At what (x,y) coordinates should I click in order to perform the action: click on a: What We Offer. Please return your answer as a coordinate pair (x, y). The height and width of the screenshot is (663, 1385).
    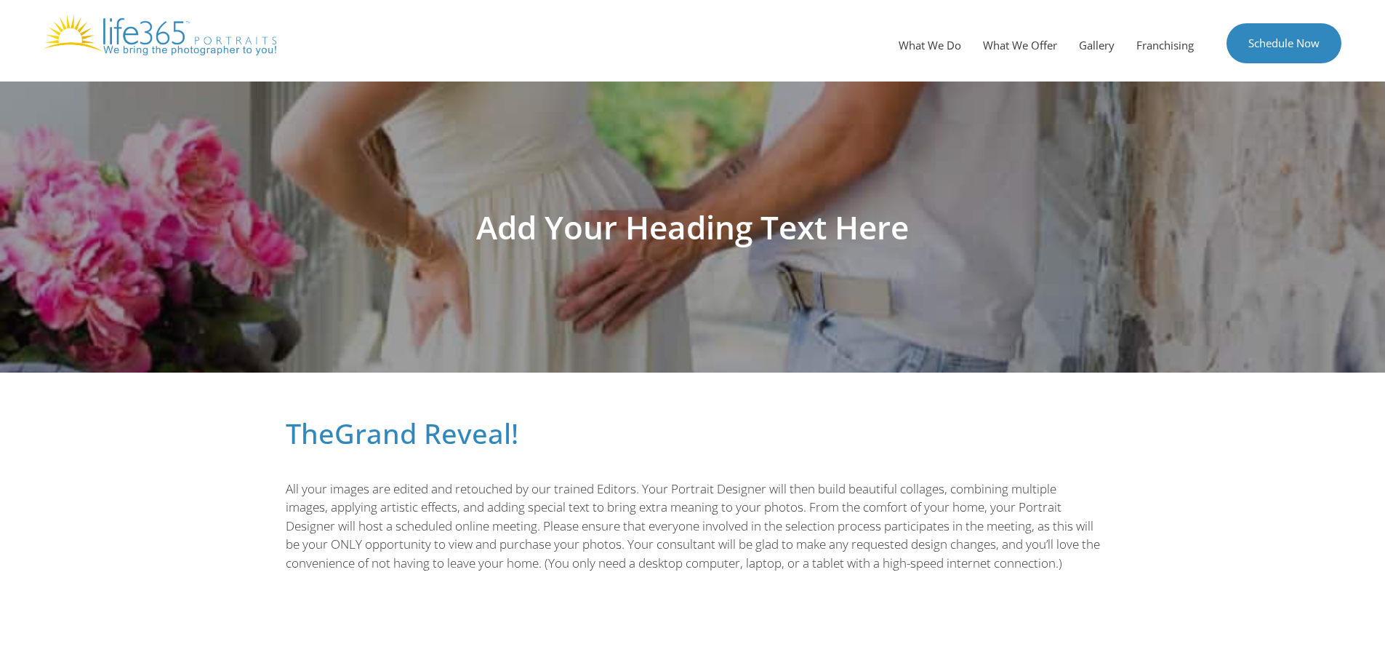
    Looking at the image, I should click on (1020, 45).